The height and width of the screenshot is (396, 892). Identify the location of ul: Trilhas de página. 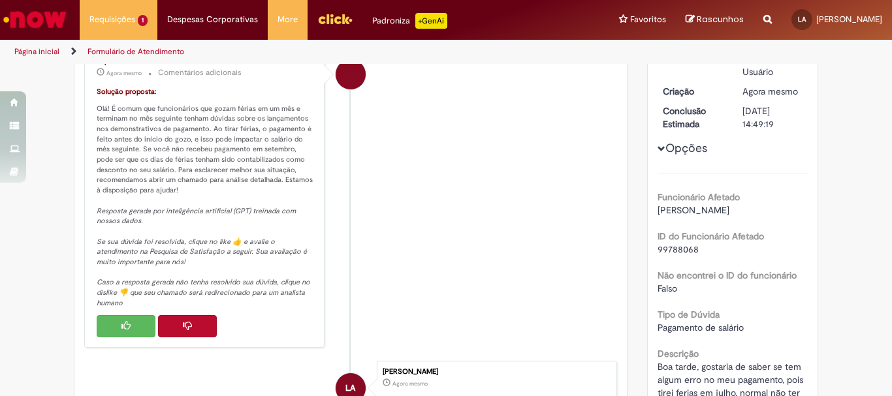
(297, 52).